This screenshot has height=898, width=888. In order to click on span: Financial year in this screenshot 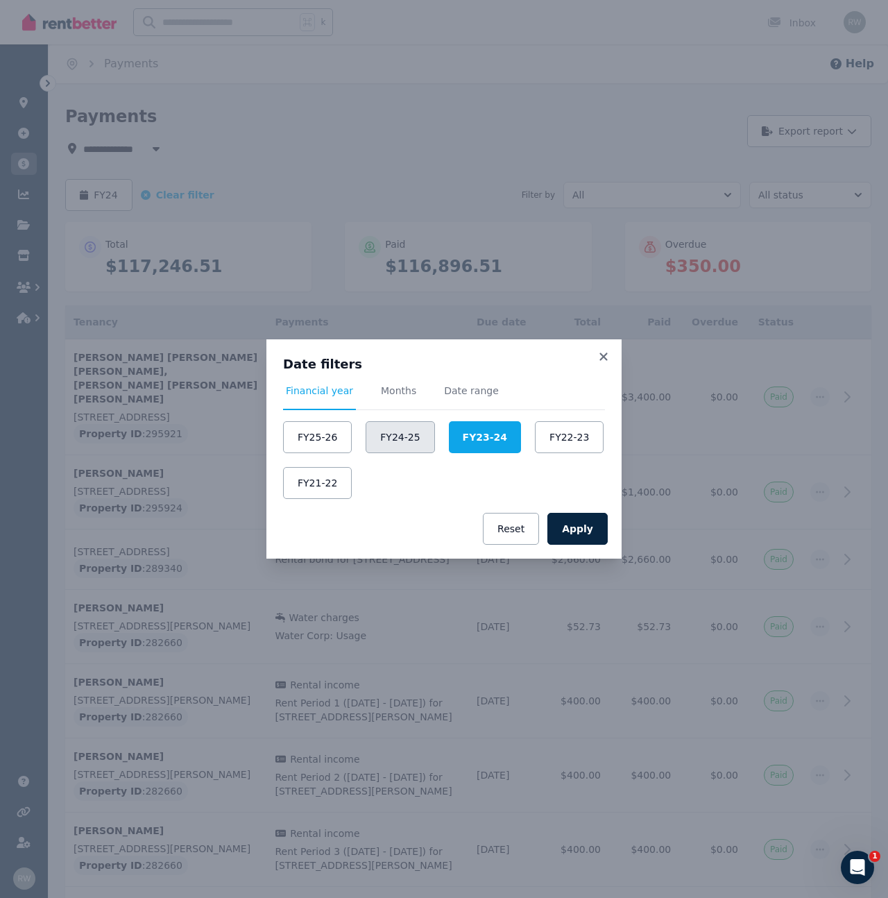, I will do `click(319, 391)`.